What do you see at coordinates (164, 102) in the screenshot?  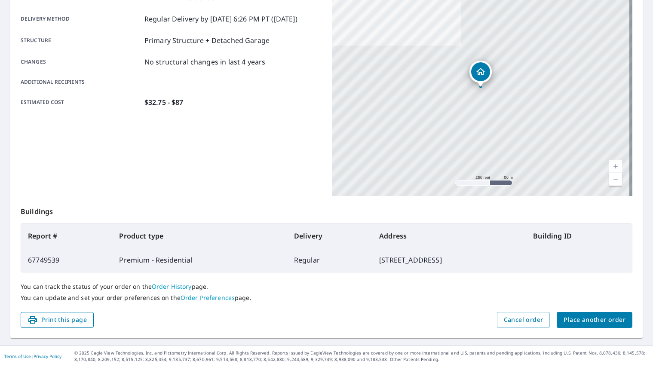 I see `p: $32.75 - $87` at bounding box center [164, 102].